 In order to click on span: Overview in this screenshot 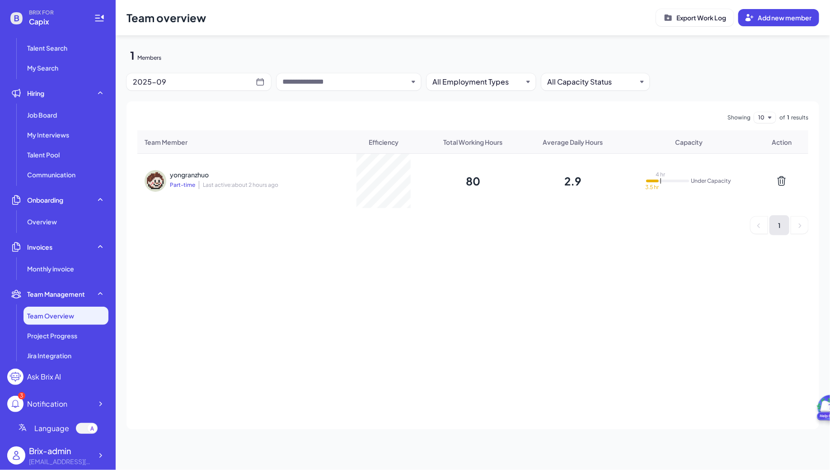, I will do `click(42, 222)`.